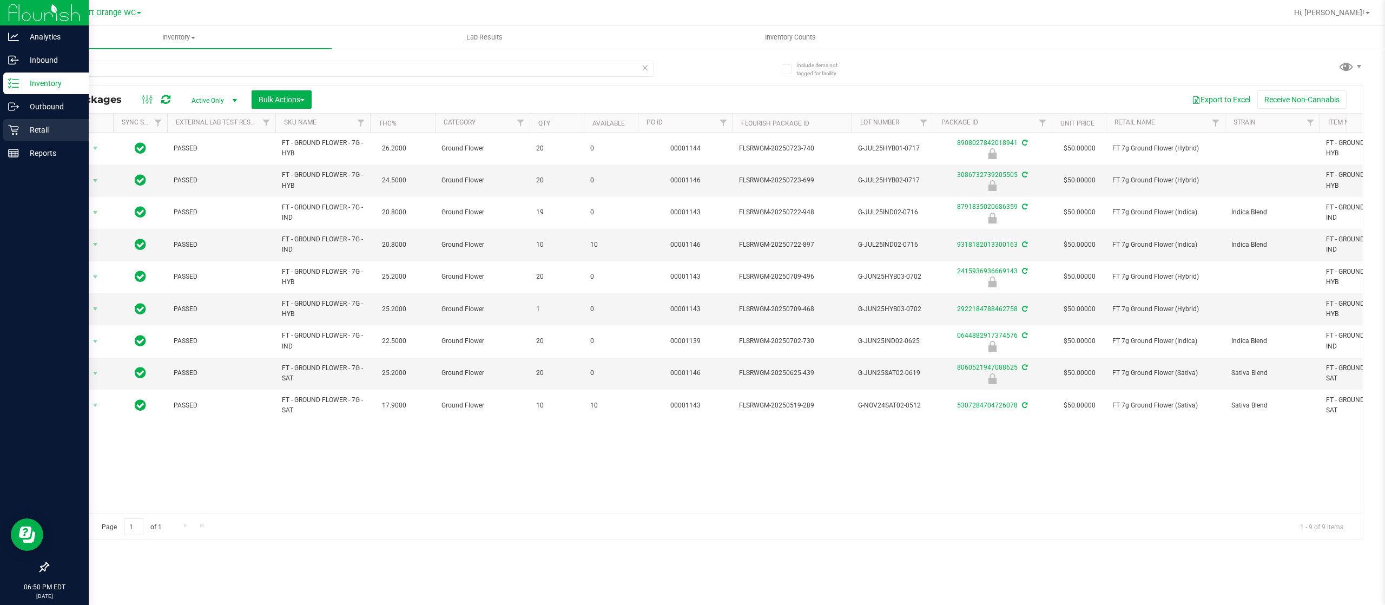 This screenshot has width=1385, height=605. Describe the element at coordinates (281, 100) in the screenshot. I see `span: Bulk Actions` at that location.